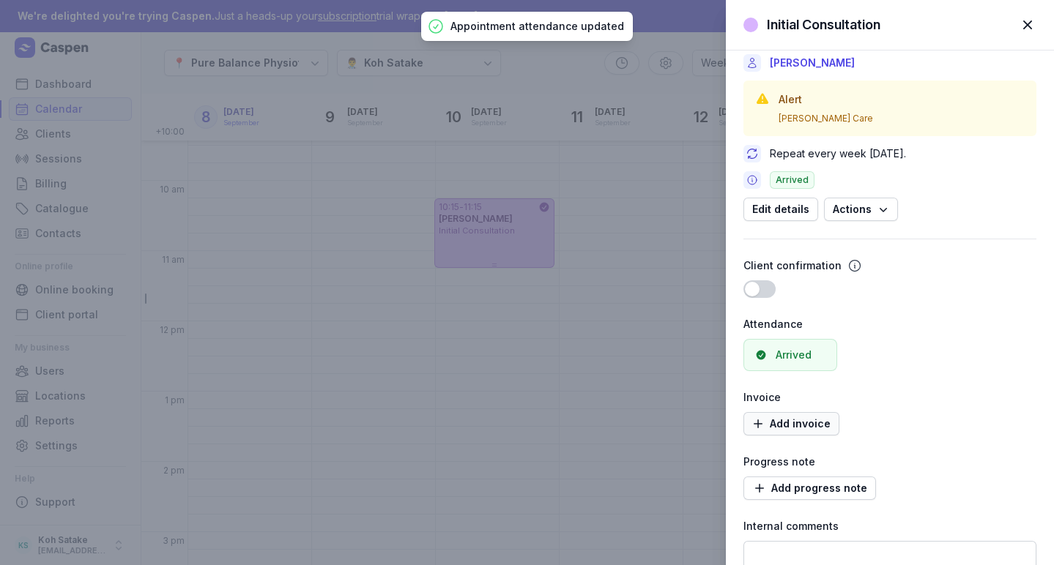 Image resolution: width=1054 pixels, height=565 pixels. What do you see at coordinates (860, 209) in the screenshot?
I see `span: Actions` at bounding box center [860, 209].